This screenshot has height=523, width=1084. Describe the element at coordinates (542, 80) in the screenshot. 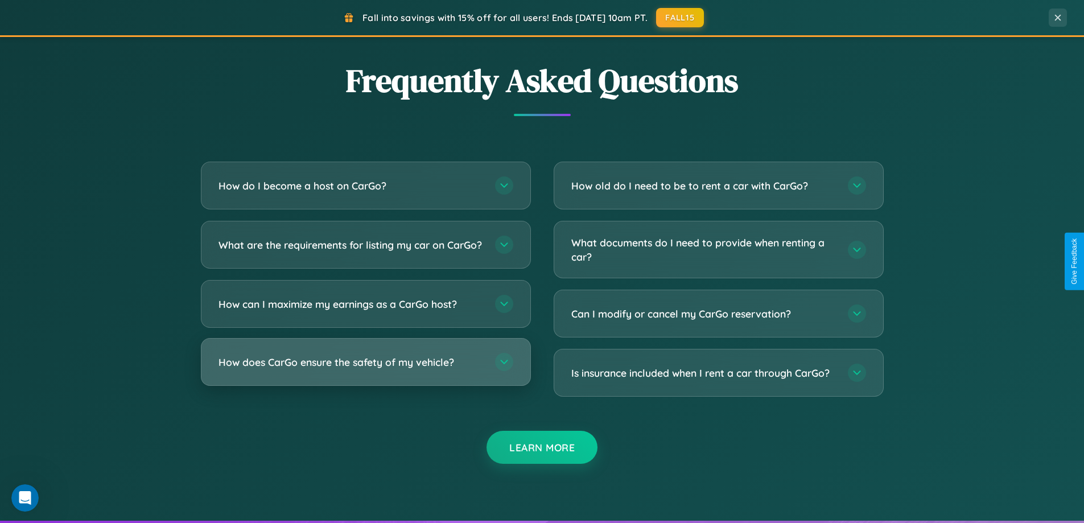

I see `h2: Frequently Asked Questions` at that location.